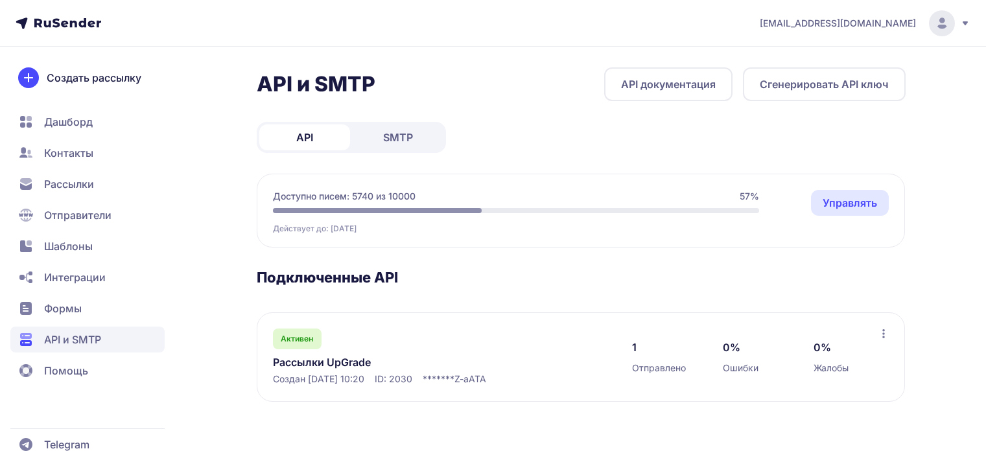 This screenshot has height=473, width=986. What do you see at coordinates (398, 137) in the screenshot?
I see `span: SMTP` at bounding box center [398, 137].